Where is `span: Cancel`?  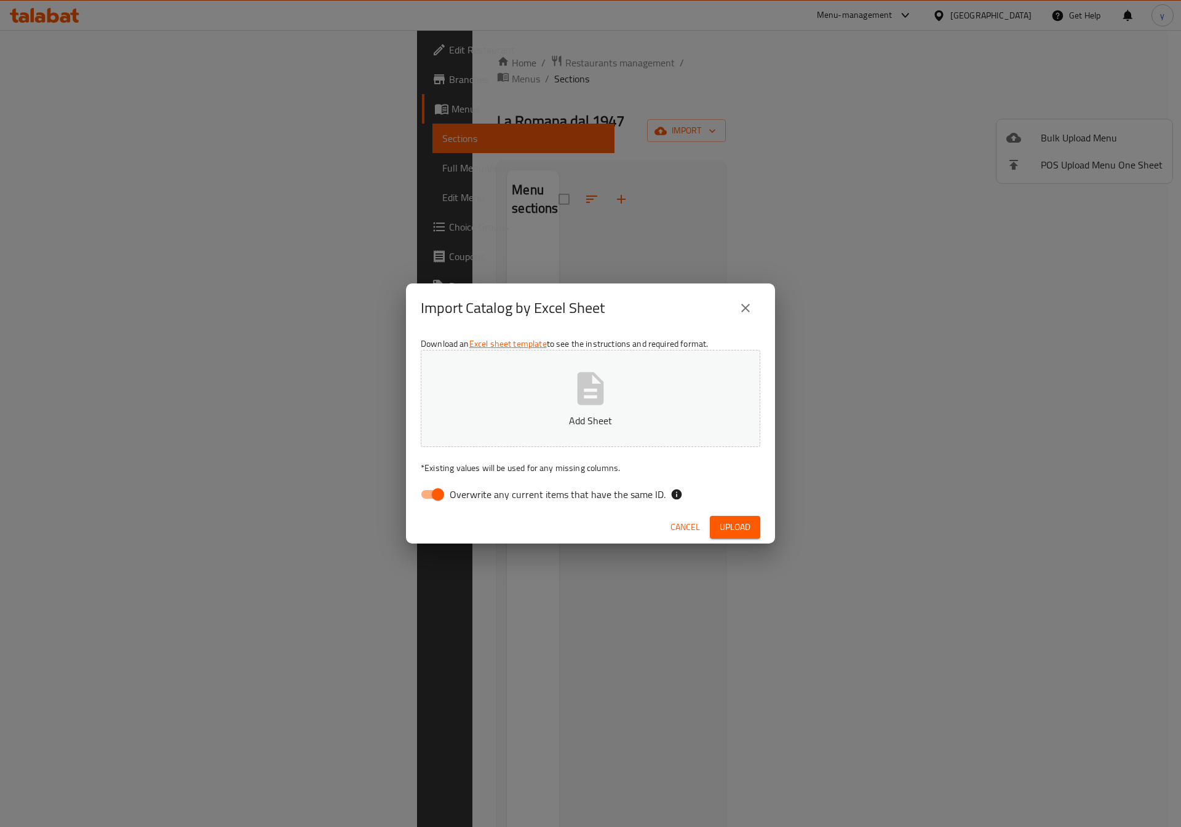
span: Cancel is located at coordinates (685, 527).